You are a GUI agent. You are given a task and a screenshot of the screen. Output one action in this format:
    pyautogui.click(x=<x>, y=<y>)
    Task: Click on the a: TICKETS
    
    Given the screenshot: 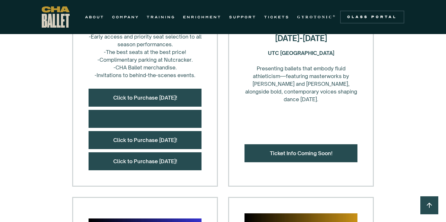 What is the action you would take?
    pyautogui.click(x=276, y=17)
    